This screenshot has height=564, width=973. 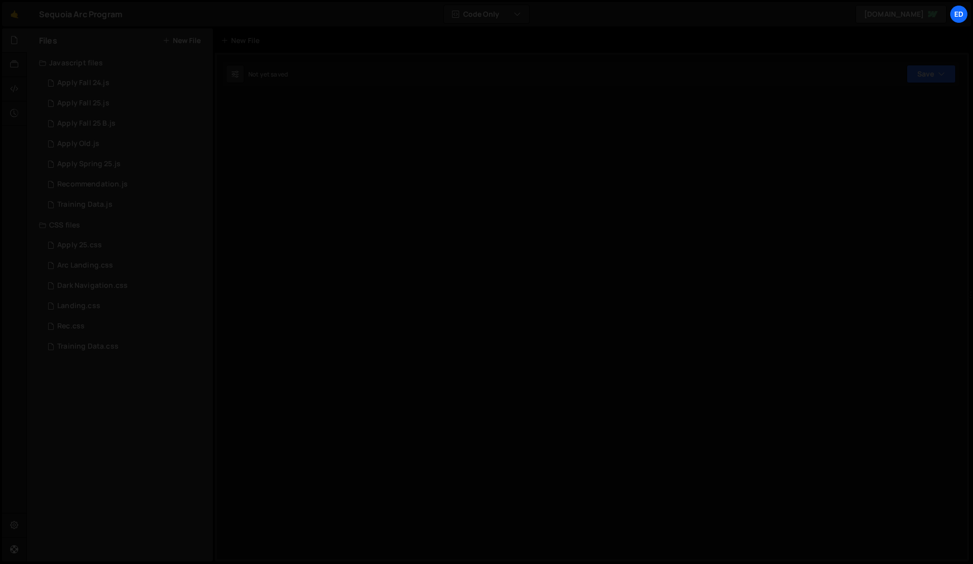 I want to click on div: Dark Navigation.css, so click(x=92, y=286).